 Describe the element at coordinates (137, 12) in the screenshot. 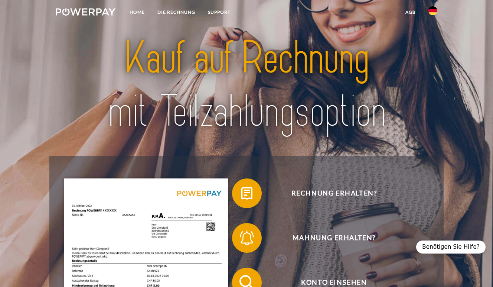

I see `a: Home` at that location.